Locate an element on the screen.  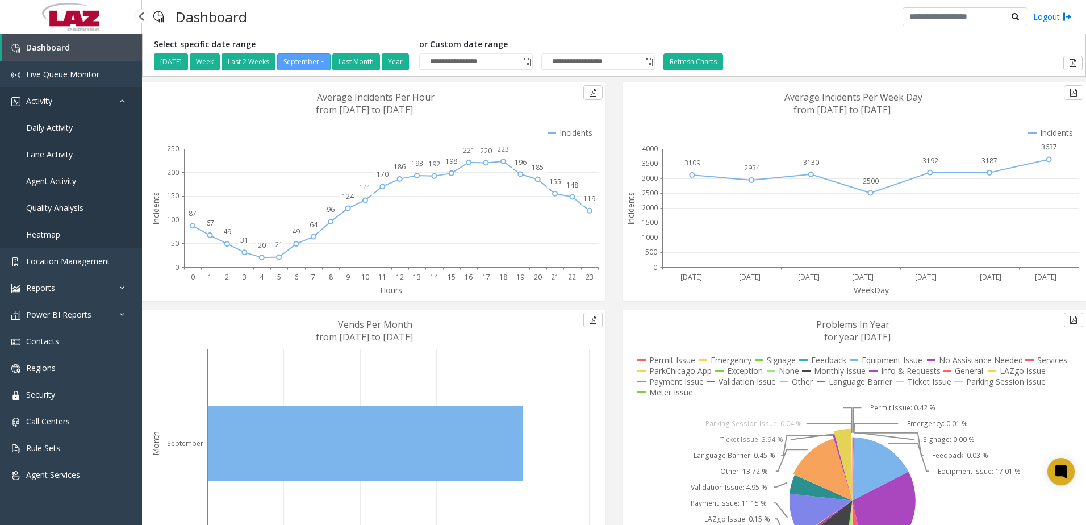
text: 1000 is located at coordinates (650, 237).